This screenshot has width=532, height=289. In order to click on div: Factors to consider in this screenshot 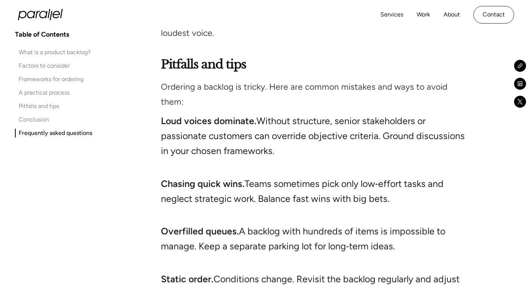, I will do `click(44, 66)`.